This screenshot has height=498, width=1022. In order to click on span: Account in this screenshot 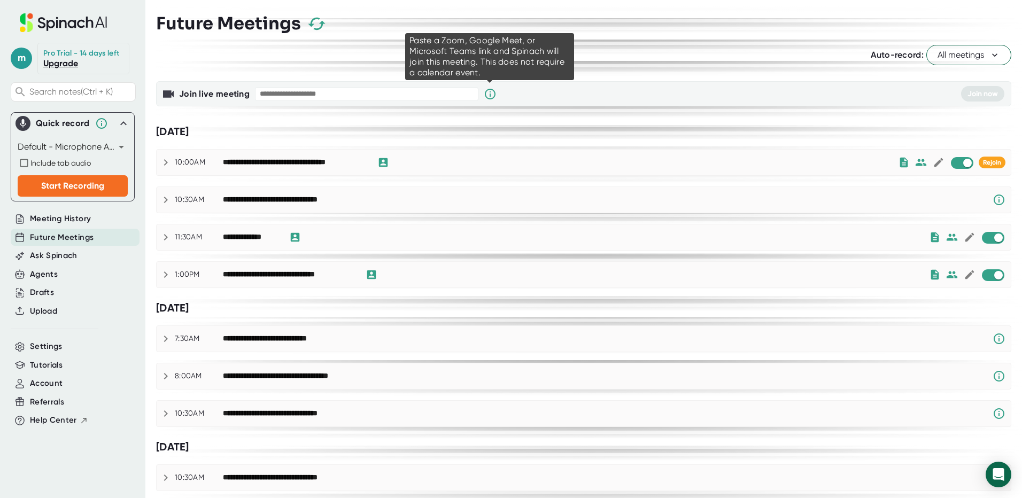, I will do `click(46, 383)`.